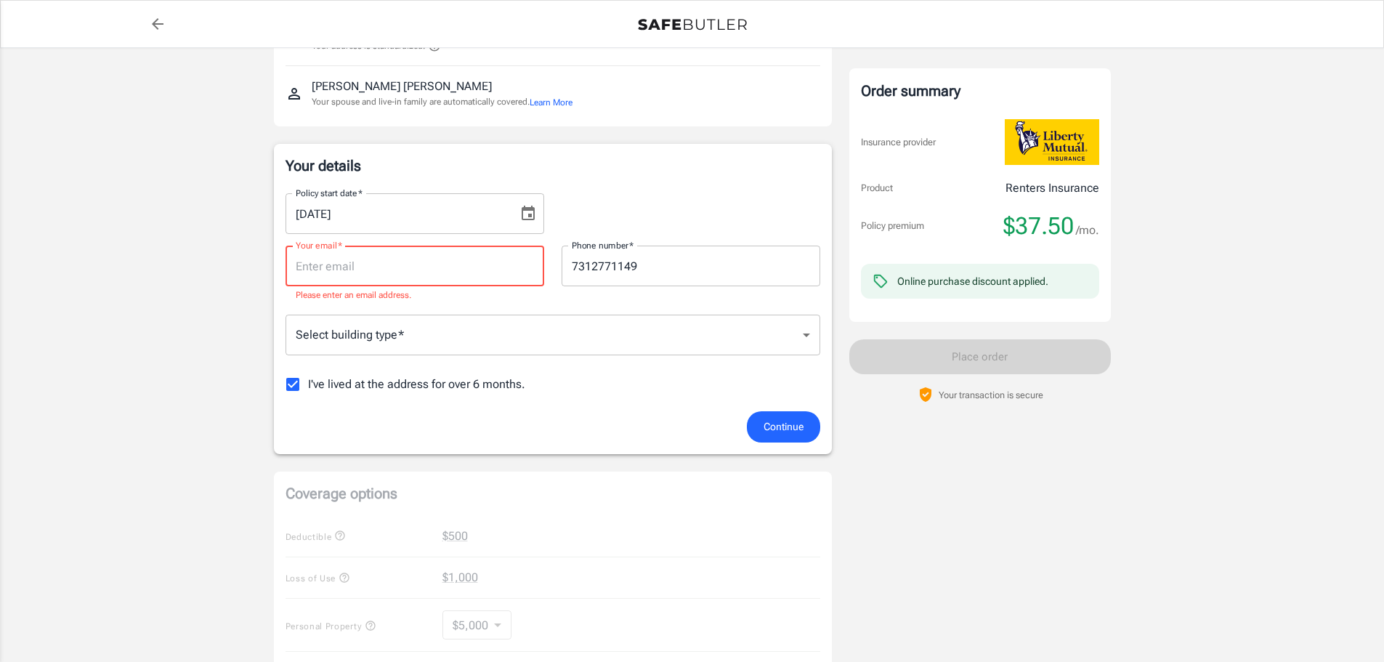 The width and height of the screenshot is (1384, 662). What do you see at coordinates (329, 193) in the screenshot?
I see `label: Policy start date` at bounding box center [329, 193].